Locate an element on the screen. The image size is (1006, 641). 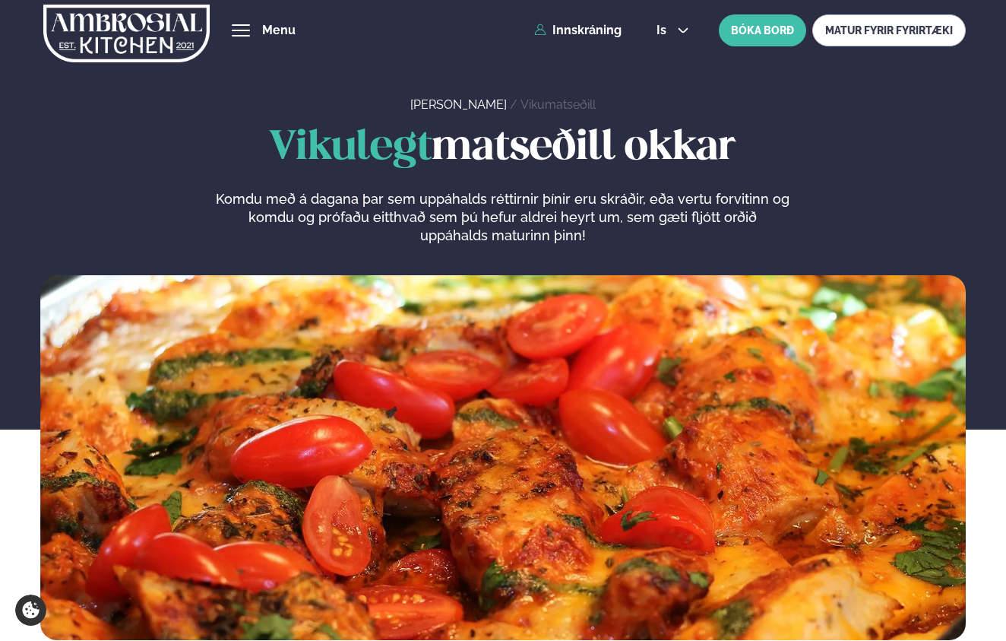
span: Vikulegt is located at coordinates (350, 148).